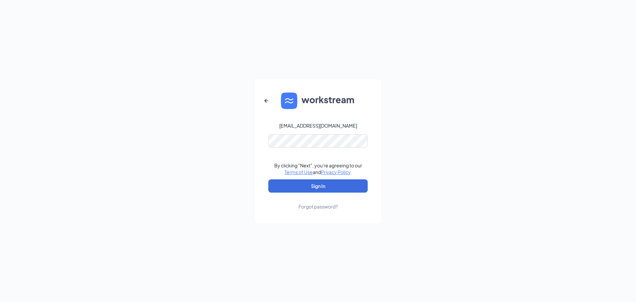 Image resolution: width=636 pixels, height=302 pixels. I want to click on a: Terms of Use, so click(298, 172).